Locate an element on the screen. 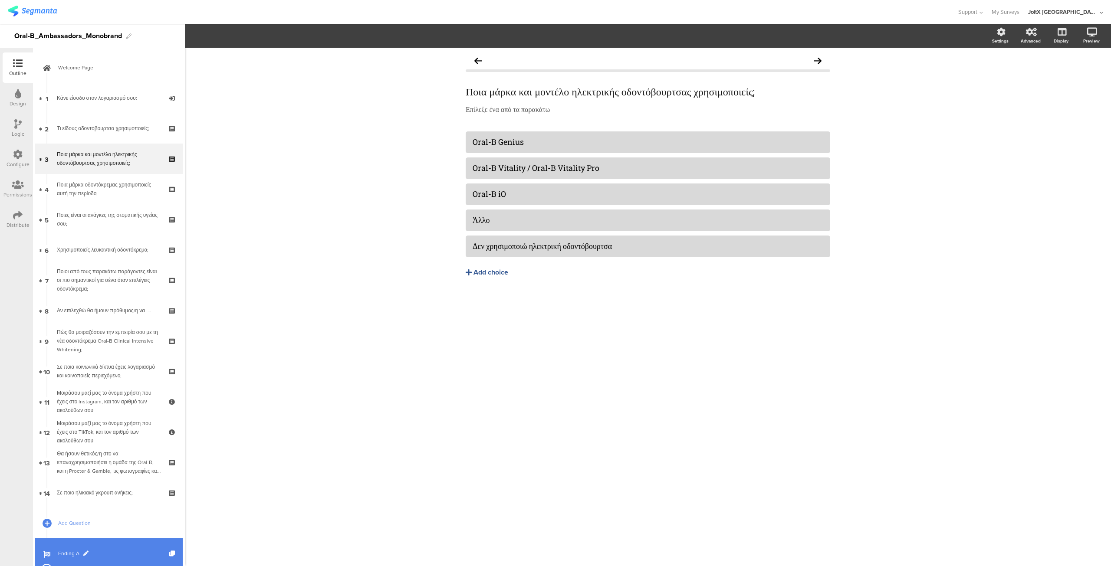  div: Preview is located at coordinates (1092, 41).